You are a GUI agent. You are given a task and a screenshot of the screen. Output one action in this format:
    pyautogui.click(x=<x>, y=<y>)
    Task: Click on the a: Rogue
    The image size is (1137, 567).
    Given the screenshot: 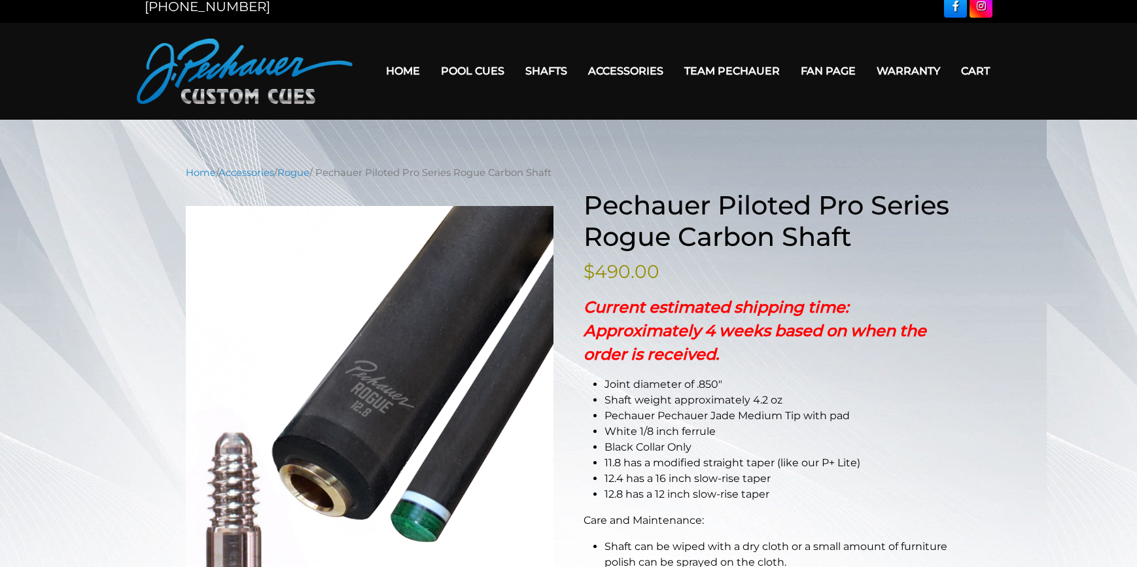 What is the action you would take?
    pyautogui.click(x=293, y=173)
    